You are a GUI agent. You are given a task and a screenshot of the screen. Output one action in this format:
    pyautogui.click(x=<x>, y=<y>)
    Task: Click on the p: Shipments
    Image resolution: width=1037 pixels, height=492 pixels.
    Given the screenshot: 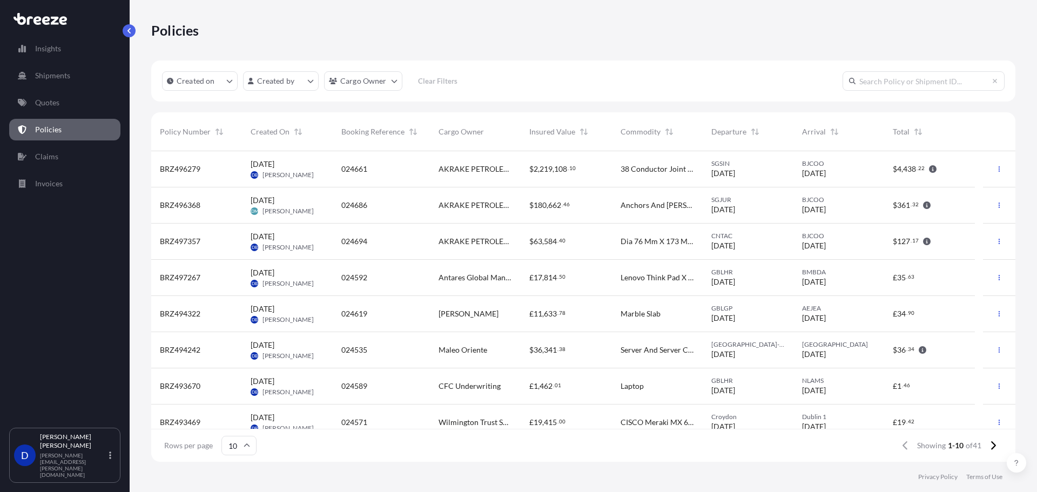 What is the action you would take?
    pyautogui.click(x=52, y=76)
    